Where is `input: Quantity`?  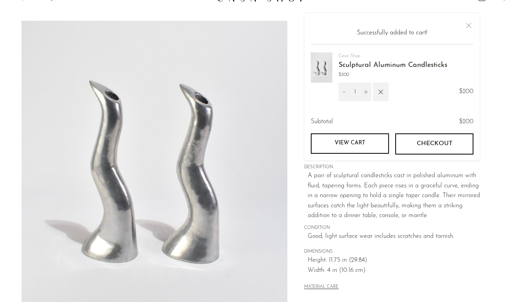
input: Quantity is located at coordinates (355, 92).